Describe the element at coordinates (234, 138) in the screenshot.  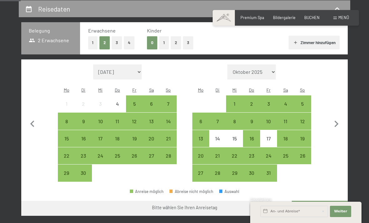
I see `div: Wed Oct 15 2025` at that location.